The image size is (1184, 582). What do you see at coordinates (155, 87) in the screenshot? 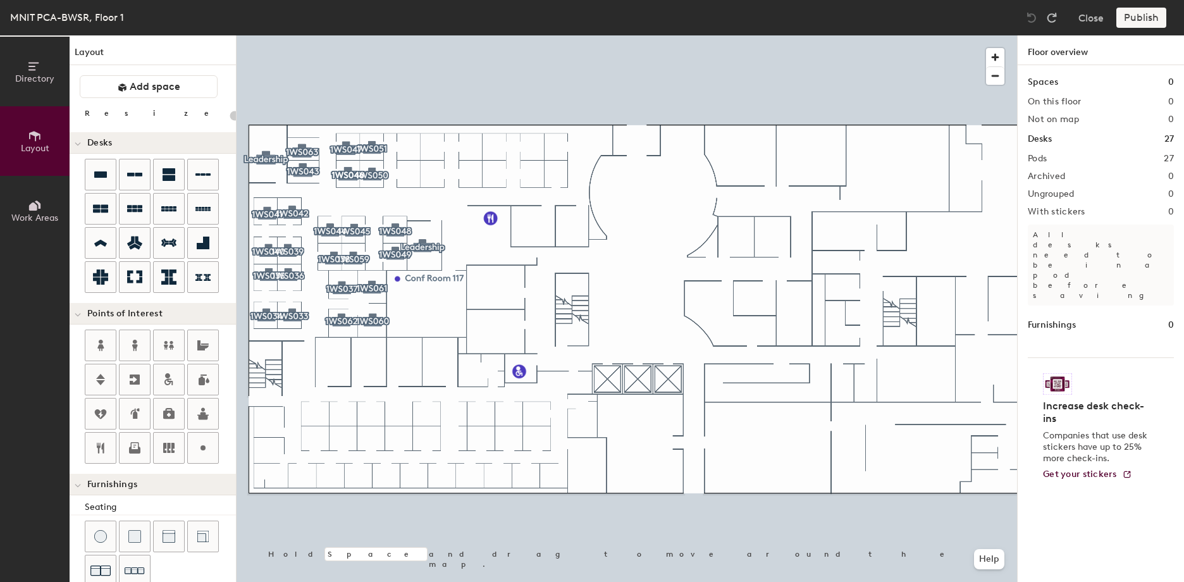
I see `span: Add space` at bounding box center [155, 87].